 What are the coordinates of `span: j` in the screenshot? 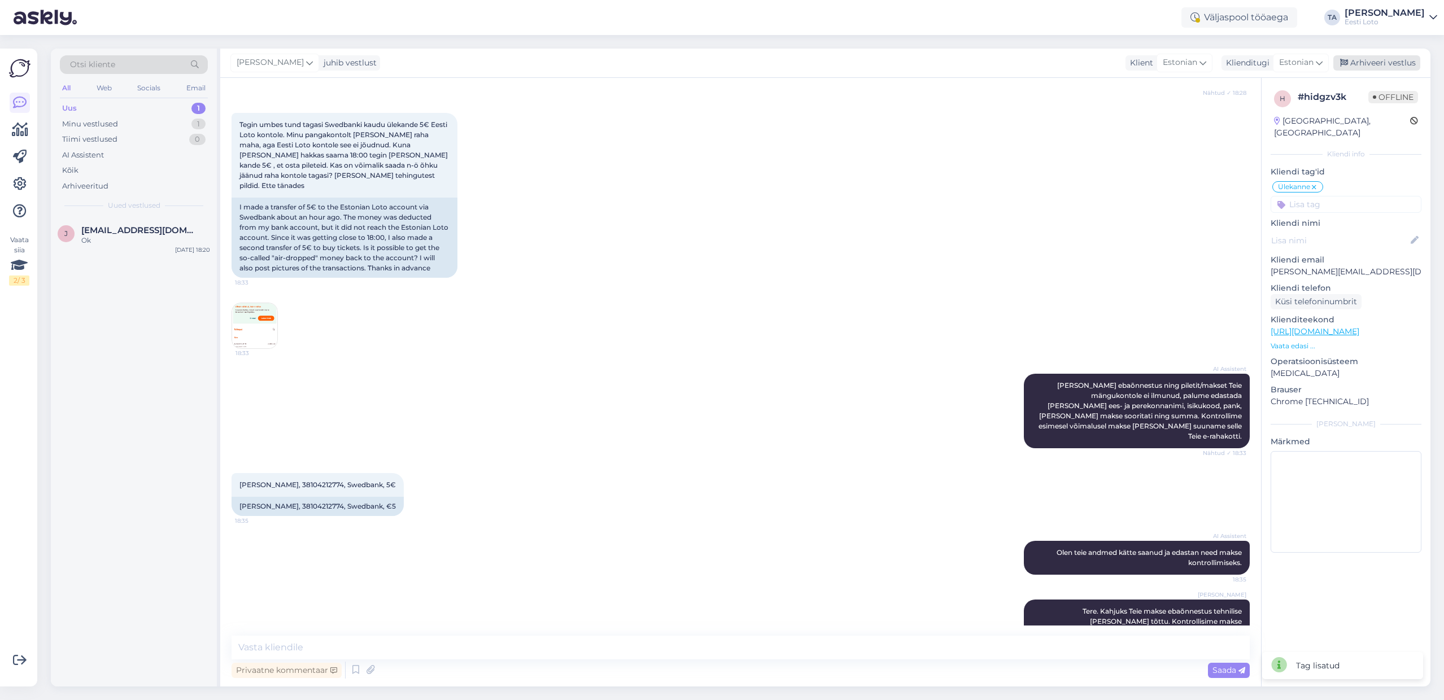 It's located at (66, 233).